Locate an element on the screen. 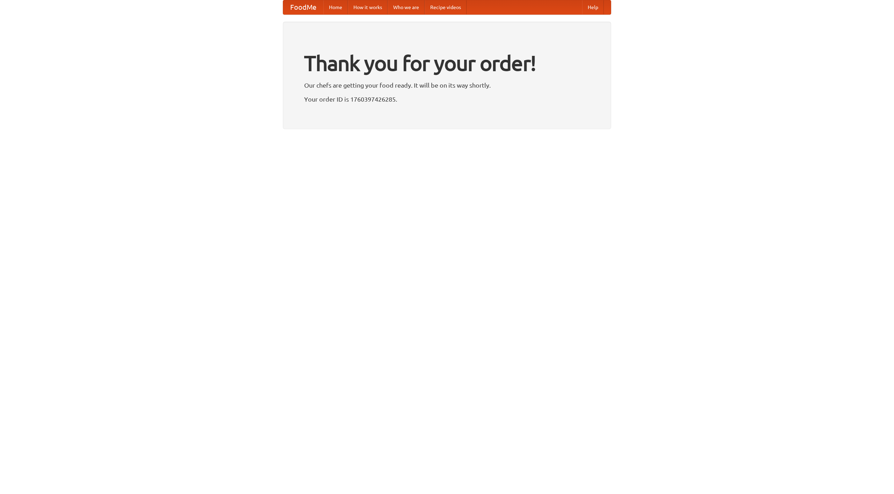 The image size is (894, 494). a: Help is located at coordinates (593, 7).